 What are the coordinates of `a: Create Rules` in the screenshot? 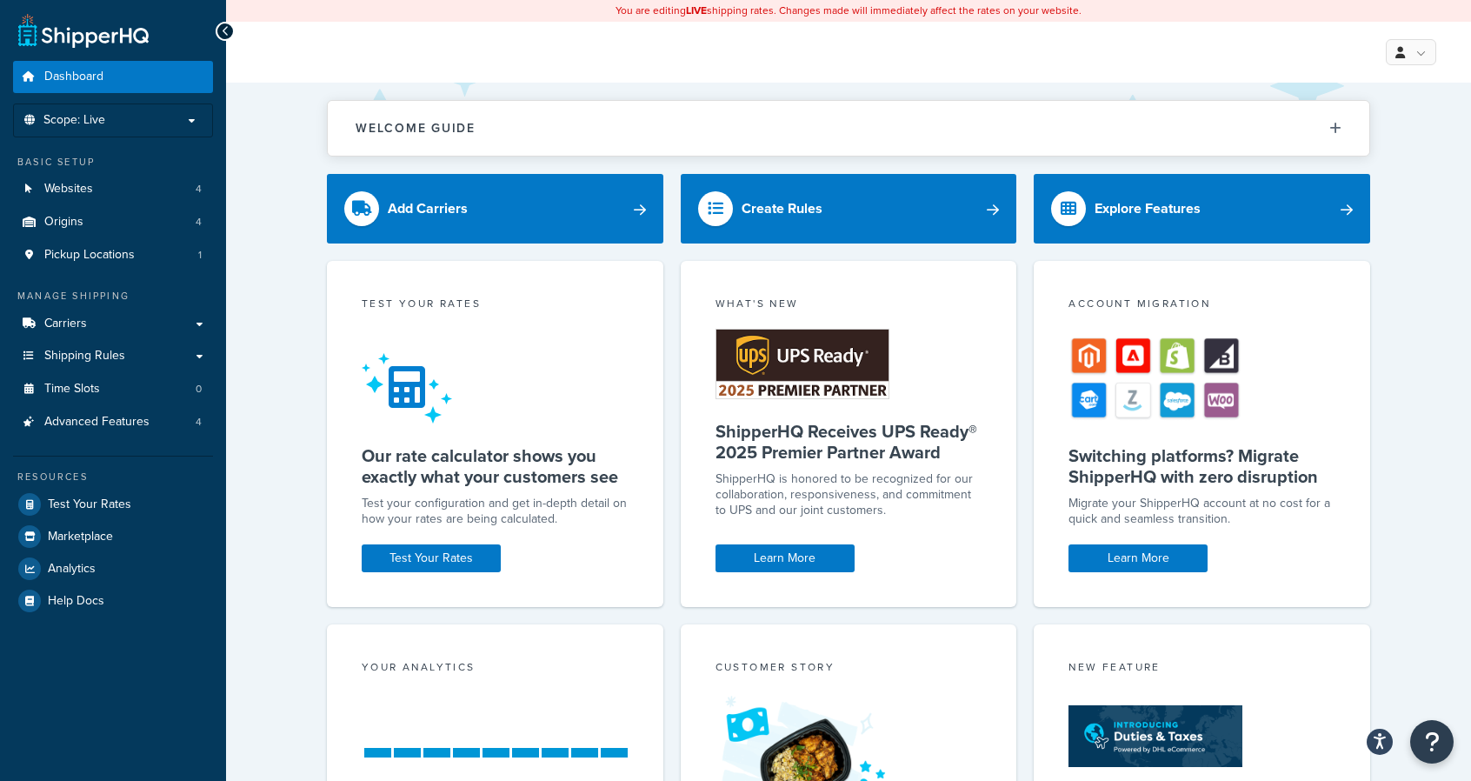 It's located at (849, 209).